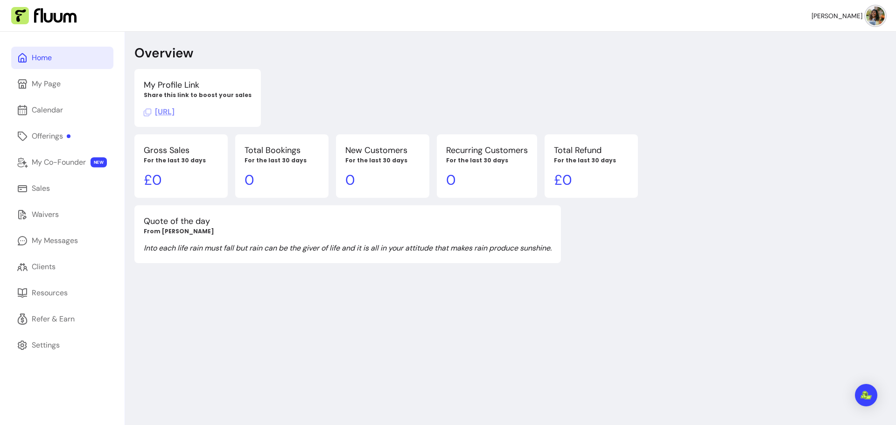  I want to click on div: Settings, so click(46, 345).